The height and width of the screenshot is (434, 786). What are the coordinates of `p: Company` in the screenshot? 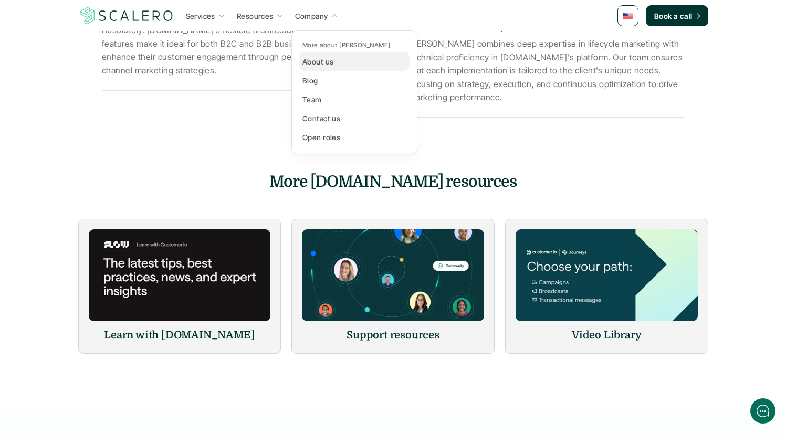 It's located at (311, 16).